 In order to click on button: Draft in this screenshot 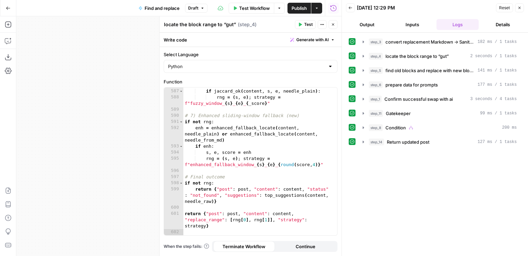, I will do `click(196, 8)`.